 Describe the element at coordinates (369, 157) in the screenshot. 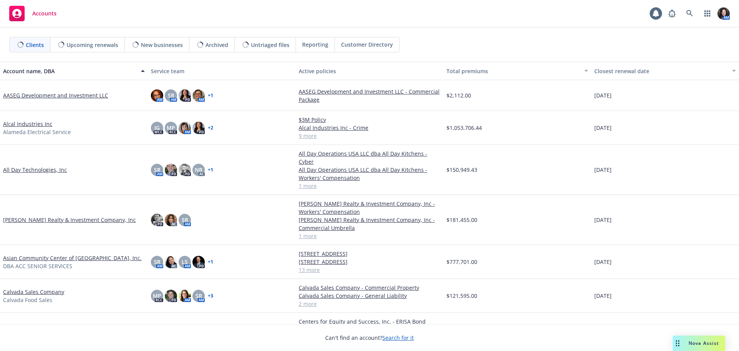

I see `a: All Day Operations USA LLC dba All Day Kitchens - Cyber` at that location.